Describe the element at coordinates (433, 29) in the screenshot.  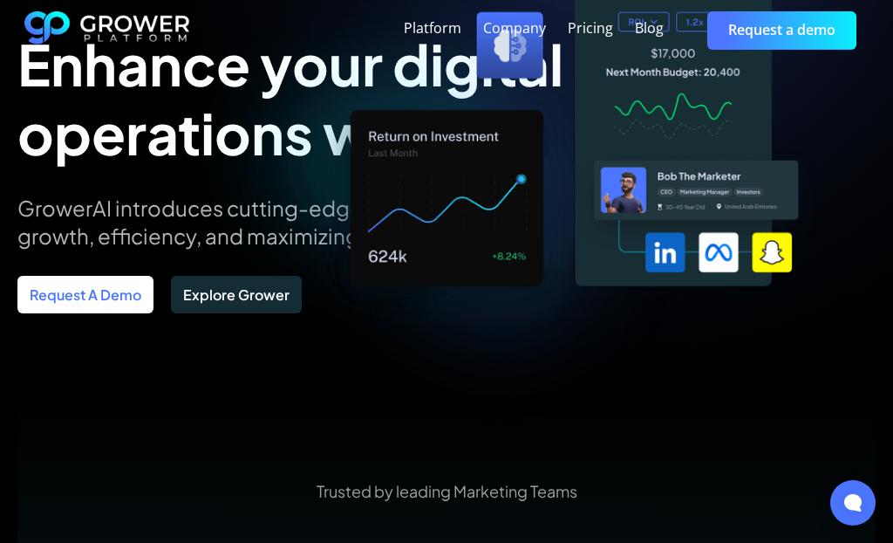
I see `a: Platform` at that location.